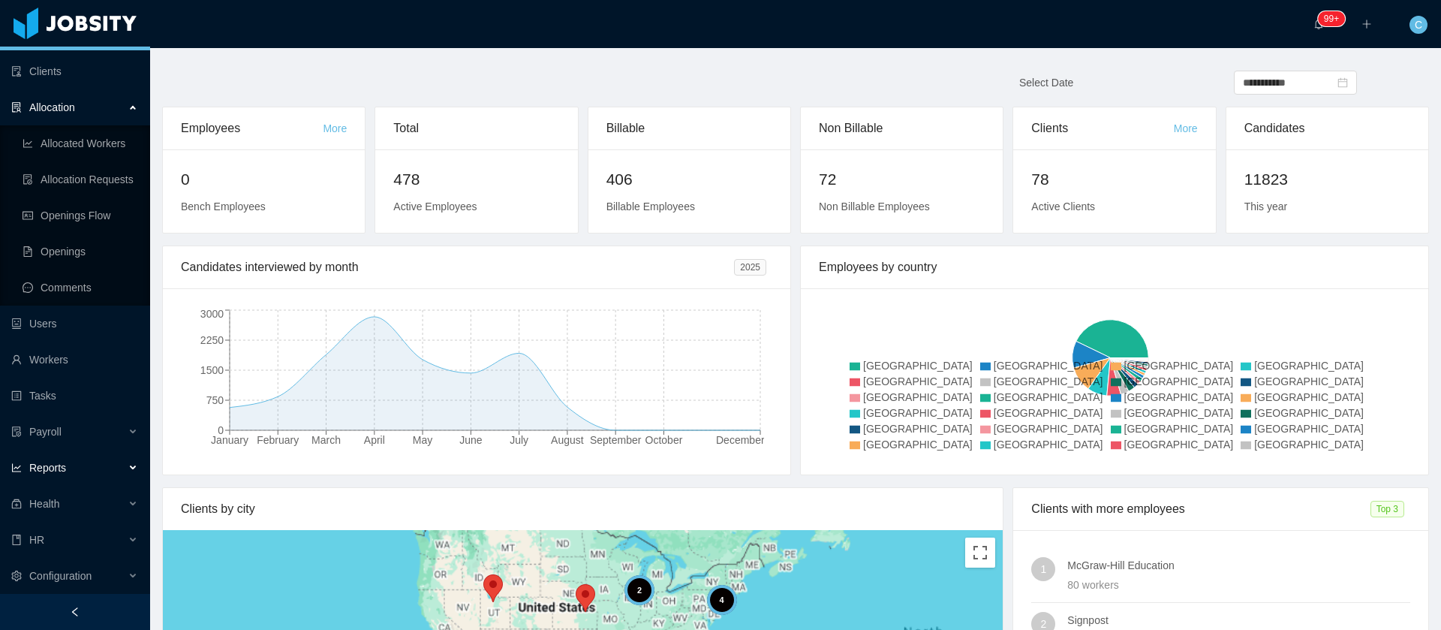 This screenshot has height=630, width=1441. What do you see at coordinates (1319, 24) in the screenshot?
I see `i: icon: bell` at bounding box center [1319, 24].